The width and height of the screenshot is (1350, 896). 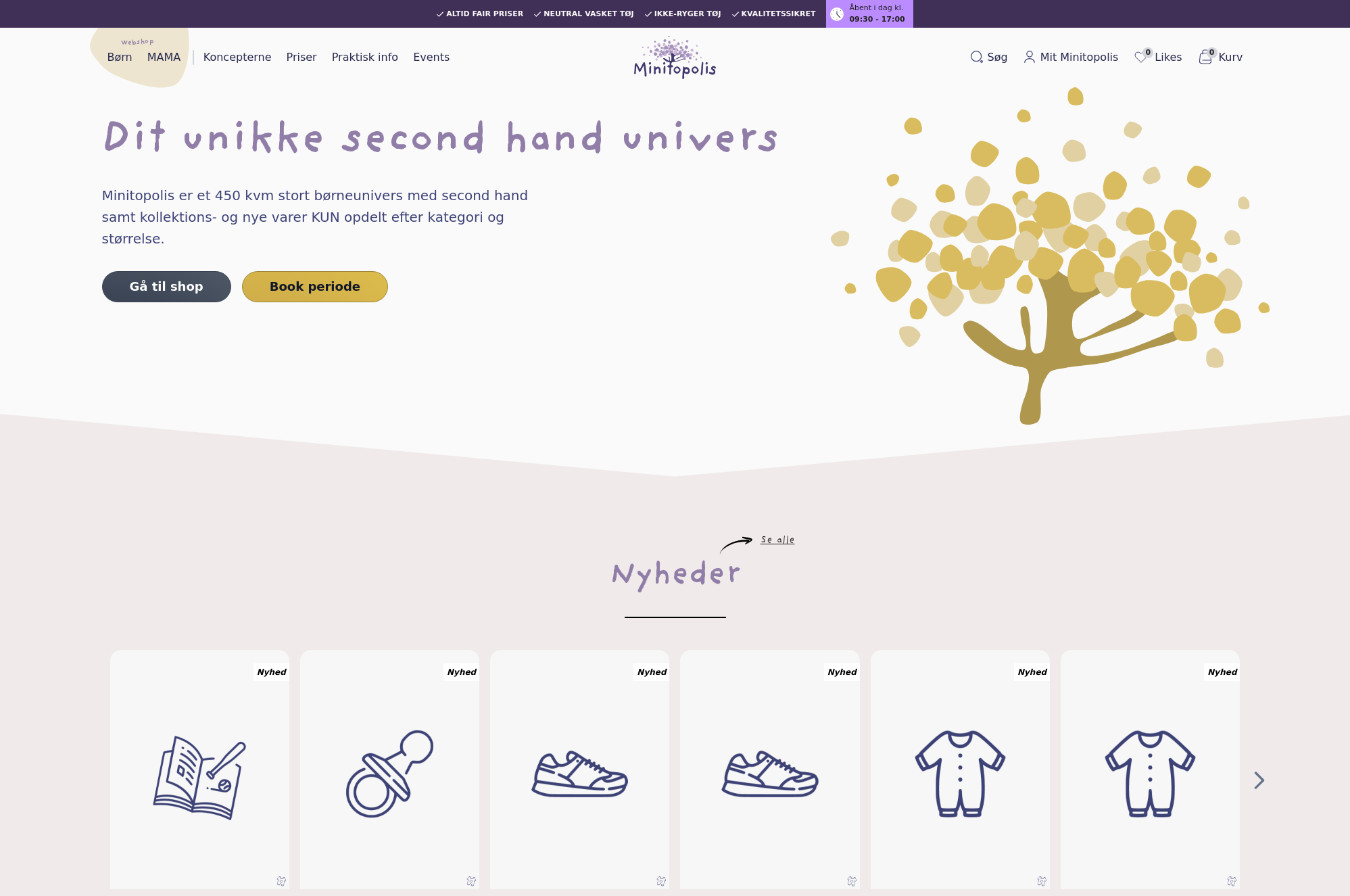 What do you see at coordinates (779, 14) in the screenshot?
I see `span: Kvalitetssikret` at bounding box center [779, 14].